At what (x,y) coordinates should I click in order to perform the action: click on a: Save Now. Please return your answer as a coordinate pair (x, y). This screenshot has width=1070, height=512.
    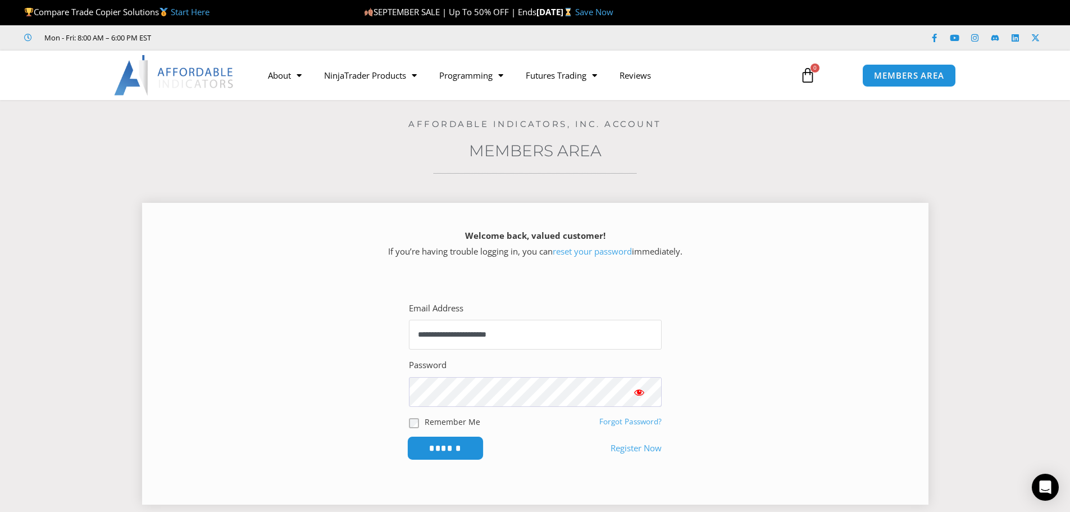
    Looking at the image, I should click on (594, 12).